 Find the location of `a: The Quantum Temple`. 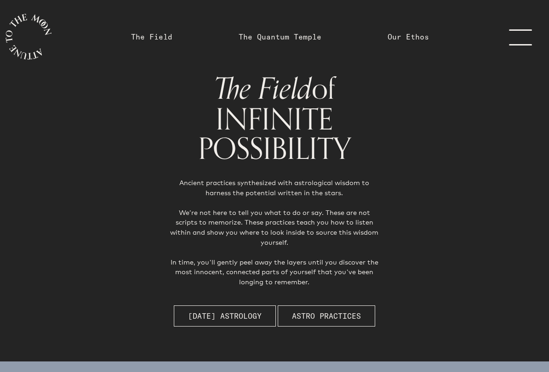

a: The Quantum Temple is located at coordinates (280, 37).